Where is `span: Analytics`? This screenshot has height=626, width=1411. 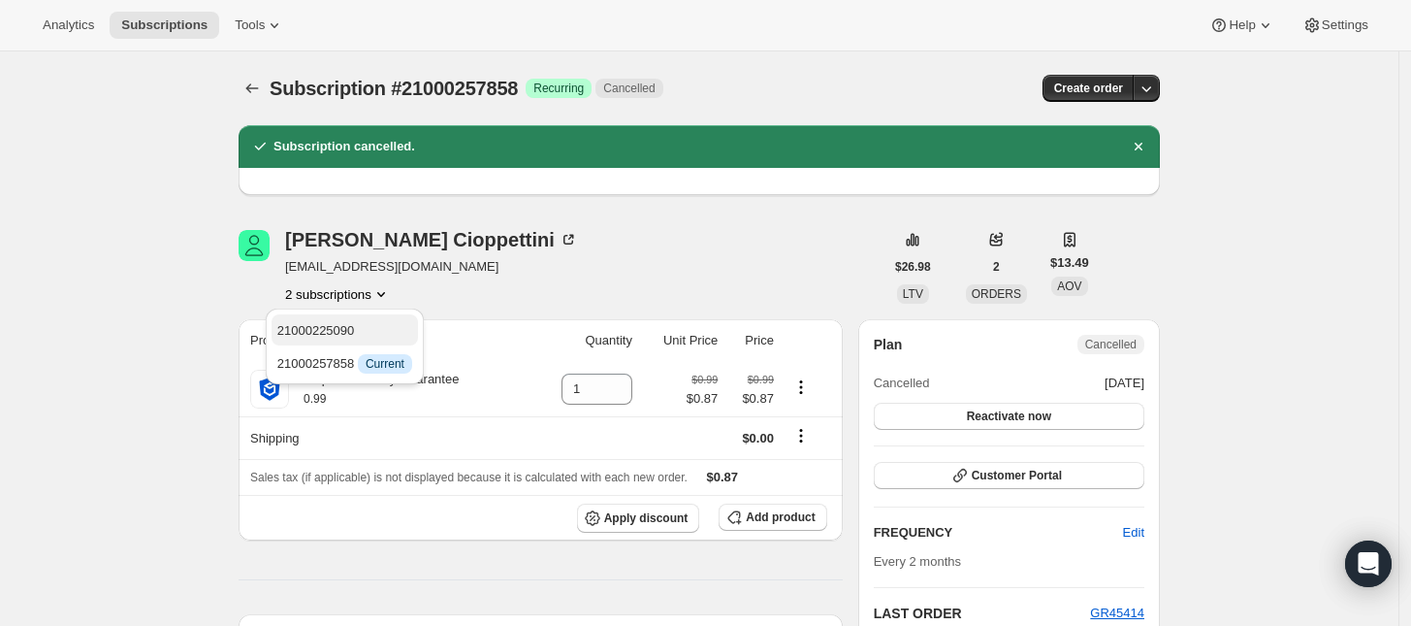 span: Analytics is located at coordinates (68, 25).